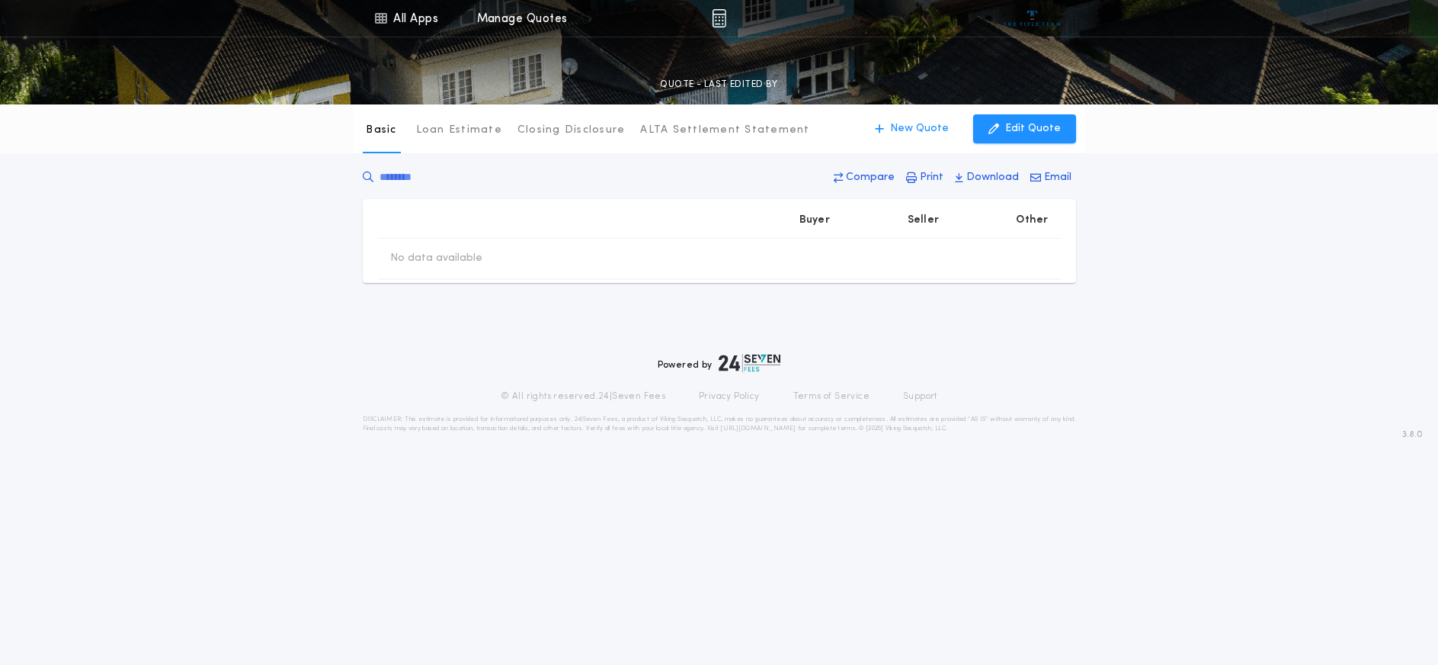 Image resolution: width=1438 pixels, height=665 pixels. I want to click on button: New Quote, so click(912, 129).